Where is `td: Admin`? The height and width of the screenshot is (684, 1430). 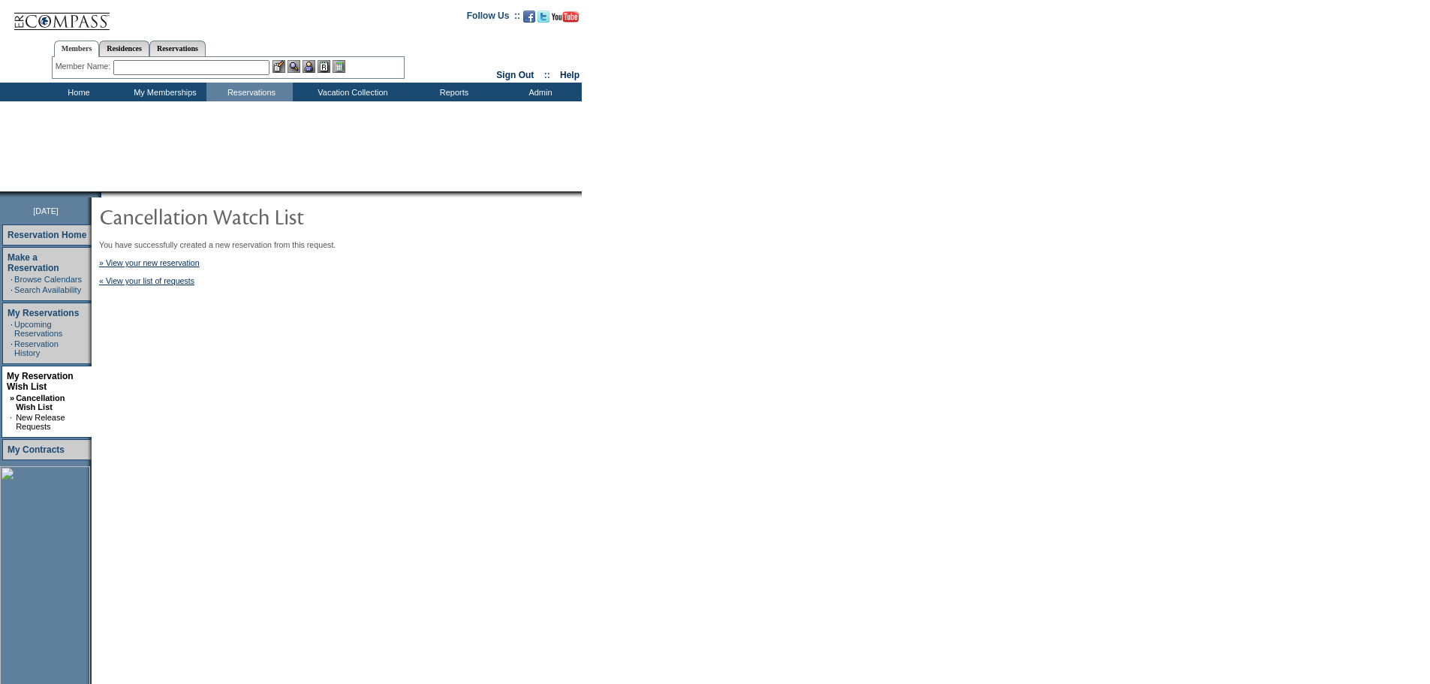
td: Admin is located at coordinates (538, 92).